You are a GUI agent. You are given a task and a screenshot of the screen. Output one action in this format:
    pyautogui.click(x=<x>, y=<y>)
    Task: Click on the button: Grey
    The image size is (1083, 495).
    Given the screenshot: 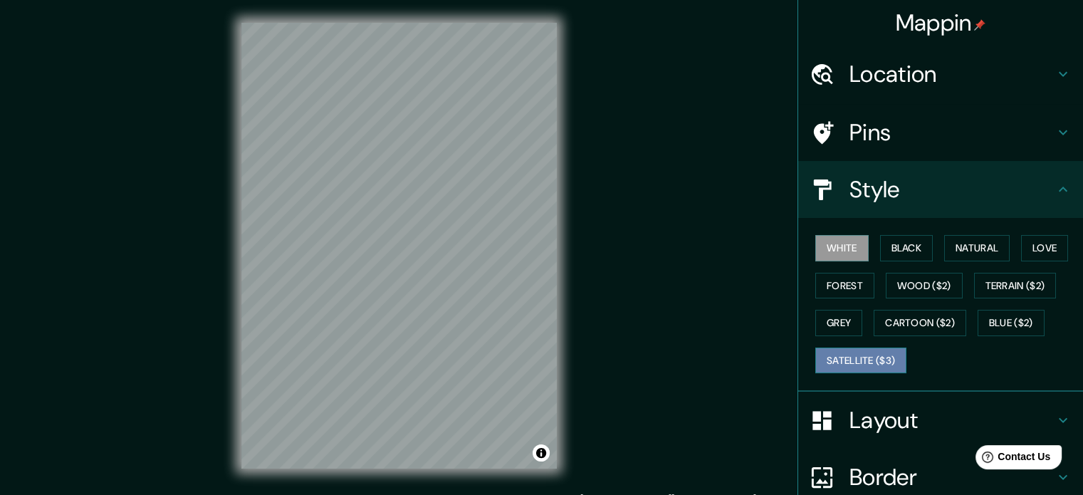 What is the action you would take?
    pyautogui.click(x=839, y=322)
    